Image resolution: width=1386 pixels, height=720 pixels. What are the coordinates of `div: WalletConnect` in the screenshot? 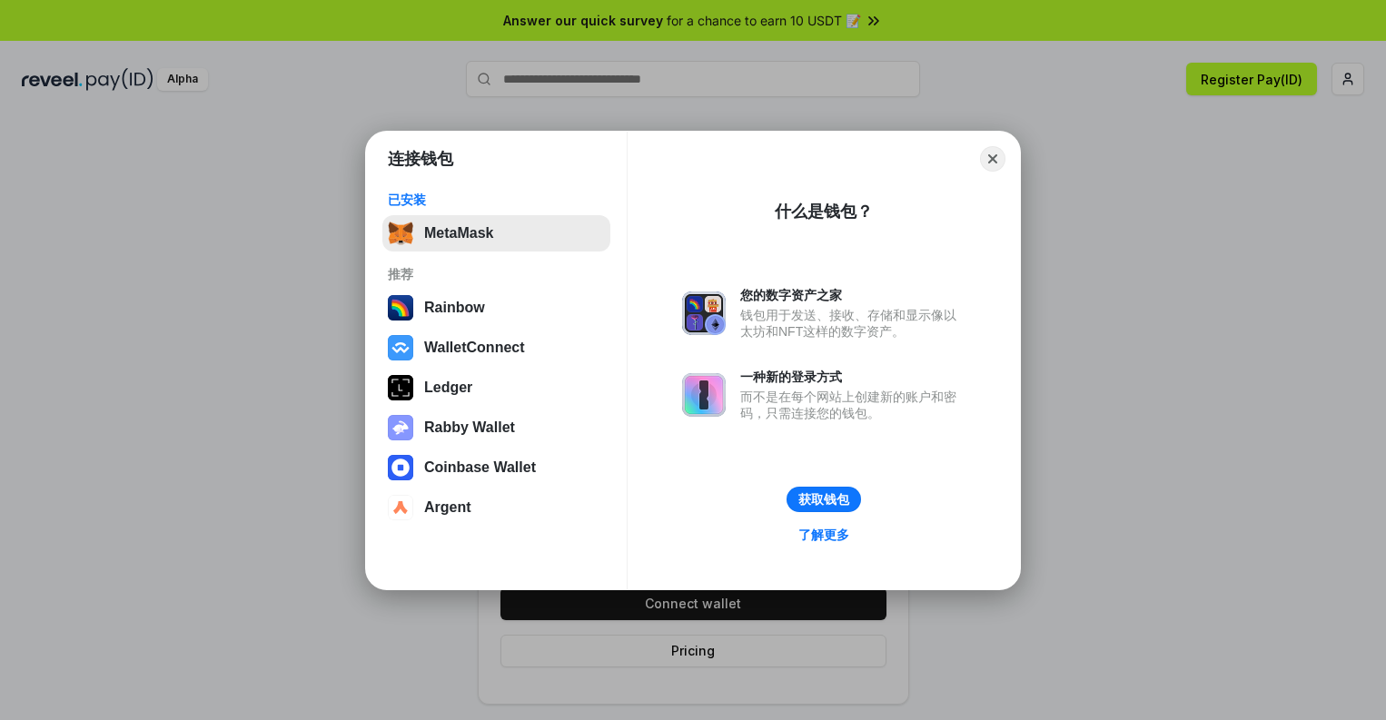 It's located at (474, 348).